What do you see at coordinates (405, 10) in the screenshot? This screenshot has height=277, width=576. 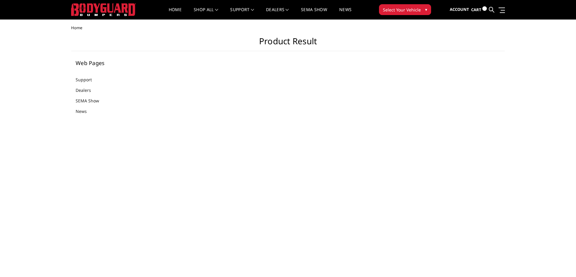 I see `button: Select Your Vehicle` at bounding box center [405, 10].